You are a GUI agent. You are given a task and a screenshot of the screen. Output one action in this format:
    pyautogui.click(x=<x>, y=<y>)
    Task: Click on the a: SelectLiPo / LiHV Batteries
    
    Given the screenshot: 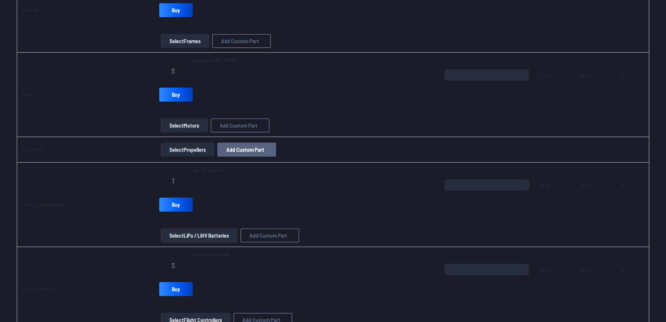 What is the action you would take?
    pyautogui.click(x=199, y=235)
    